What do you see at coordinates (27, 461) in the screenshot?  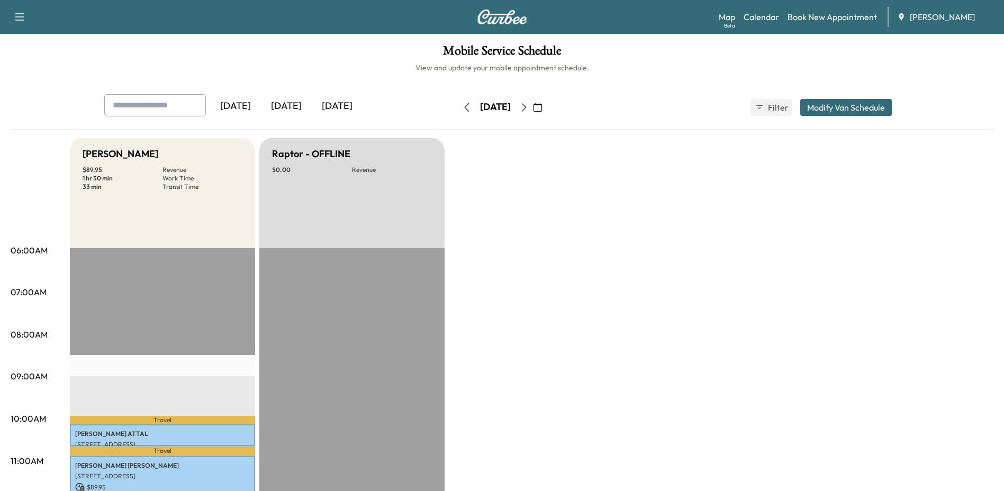 I see `p: 11:00AM` at bounding box center [27, 461].